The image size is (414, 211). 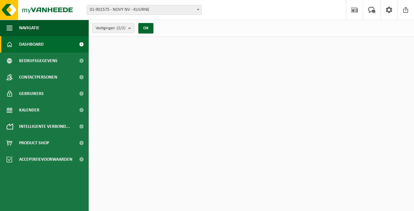 I want to click on span: Navigatie, so click(x=29, y=28).